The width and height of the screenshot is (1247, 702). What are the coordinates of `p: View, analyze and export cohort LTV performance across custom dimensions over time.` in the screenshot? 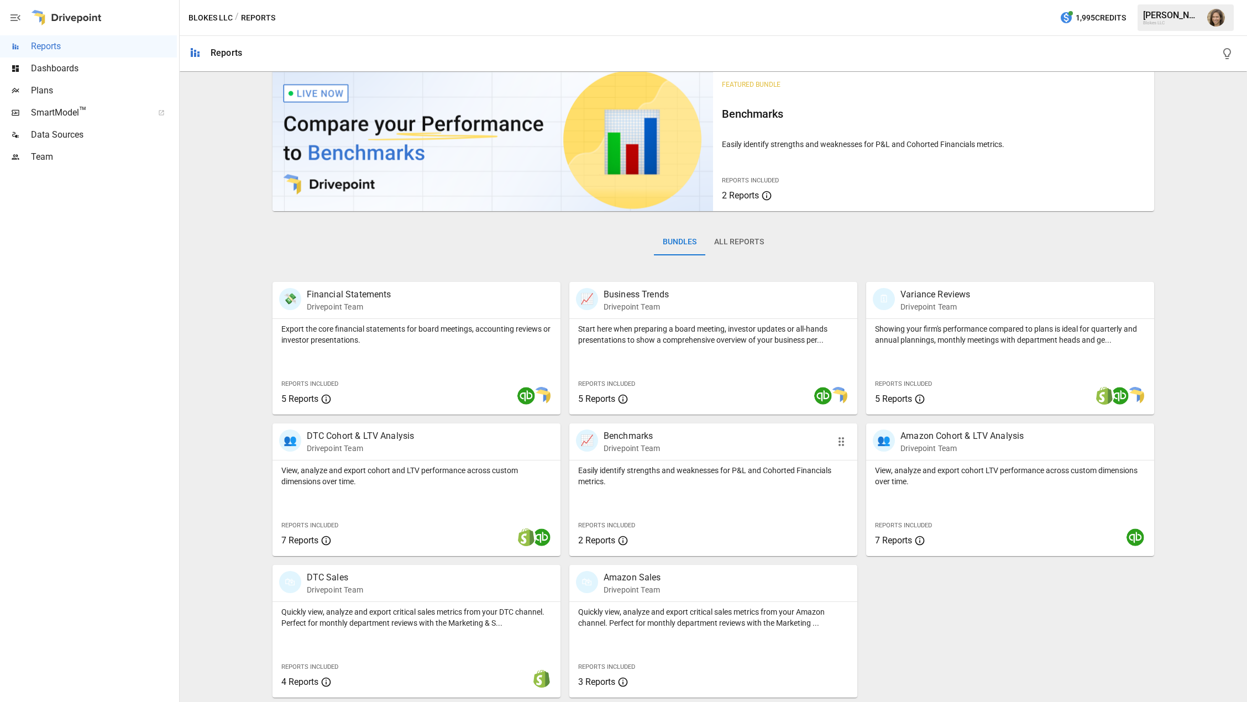 It's located at (1010, 476).